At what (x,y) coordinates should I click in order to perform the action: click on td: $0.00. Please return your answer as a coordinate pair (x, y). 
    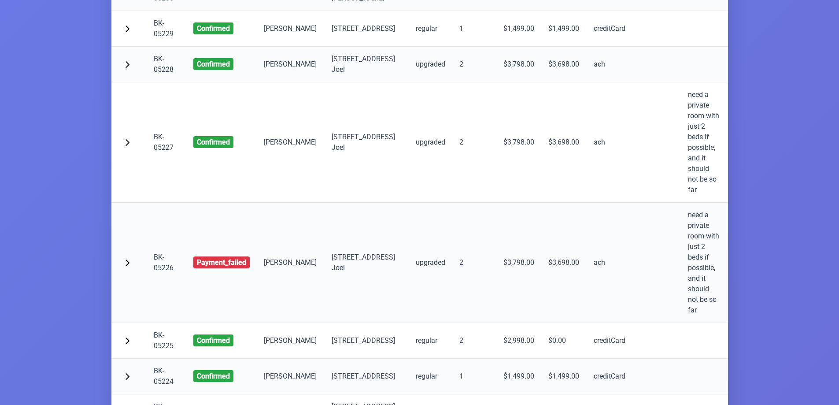
    Looking at the image, I should click on (564, 340).